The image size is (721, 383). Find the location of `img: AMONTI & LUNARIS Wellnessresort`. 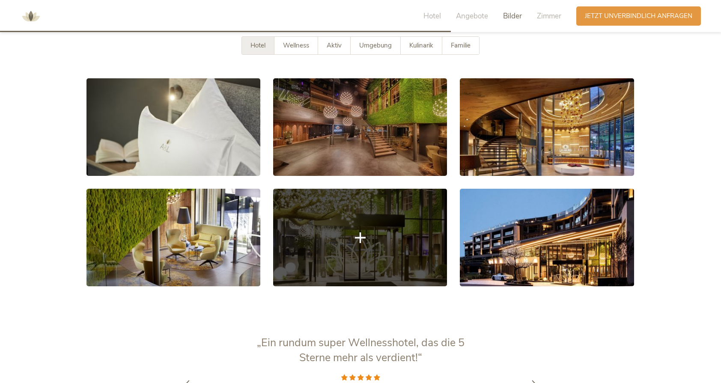

img: AMONTI & LUNARIS Wellnessresort is located at coordinates (31, 16).